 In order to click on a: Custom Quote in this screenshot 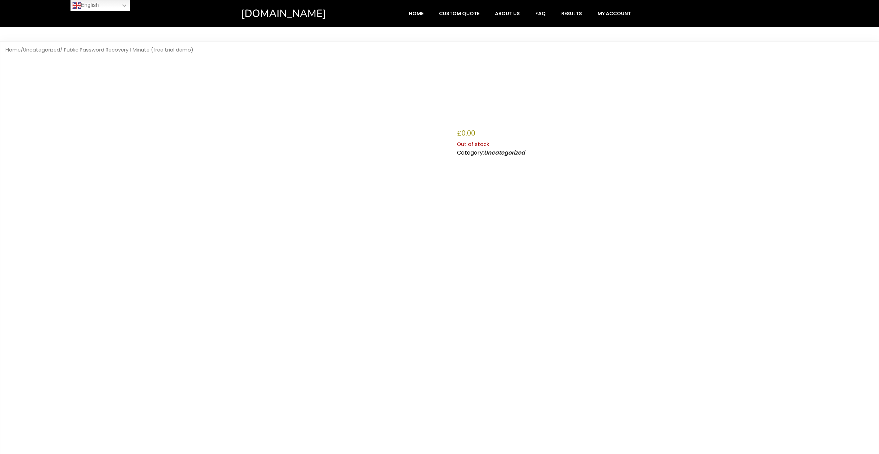, I will do `click(459, 13)`.